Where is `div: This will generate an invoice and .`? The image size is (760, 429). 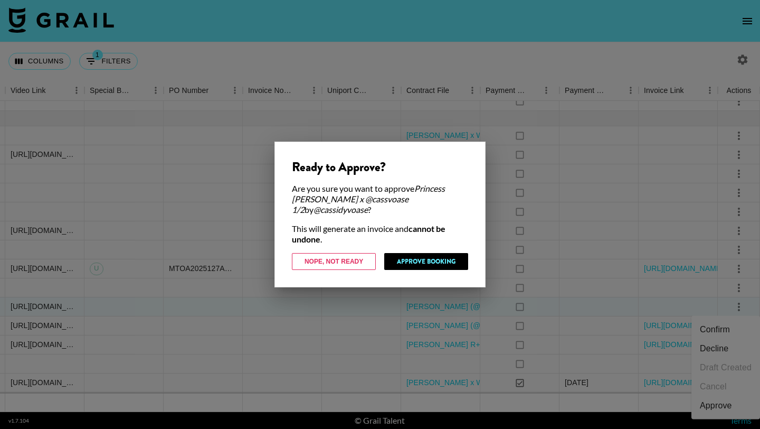 div: This will generate an invoice and . is located at coordinates (380, 234).